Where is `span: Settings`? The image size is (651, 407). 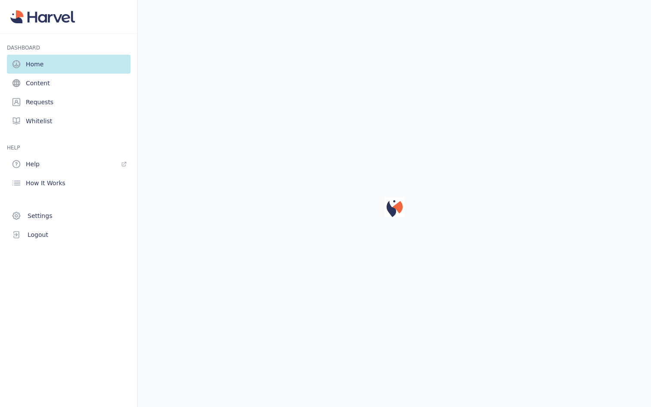
span: Settings is located at coordinates (40, 216).